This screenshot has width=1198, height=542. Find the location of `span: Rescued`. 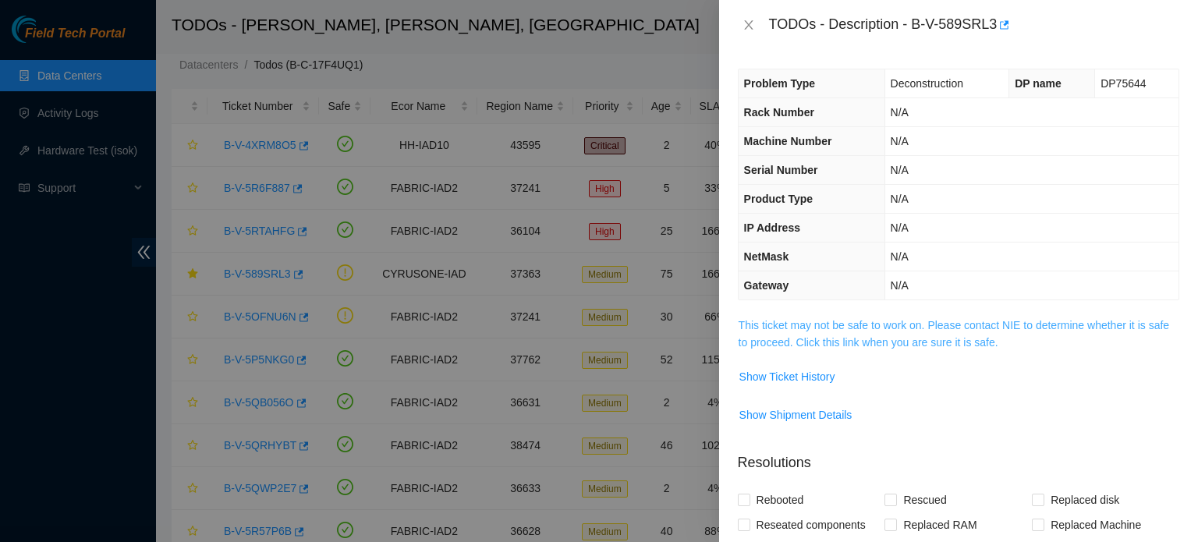

span: Rescued is located at coordinates (924, 500).